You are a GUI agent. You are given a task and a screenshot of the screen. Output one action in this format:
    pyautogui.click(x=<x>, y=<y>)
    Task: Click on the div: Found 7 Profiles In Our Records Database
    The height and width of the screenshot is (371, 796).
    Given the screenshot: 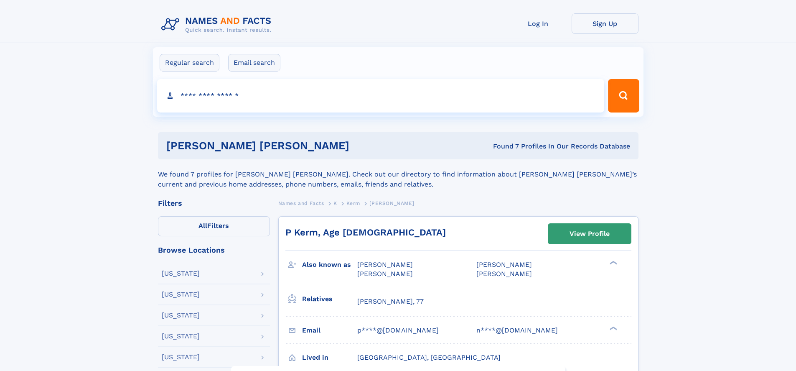 What is the action you would take?
    pyautogui.click(x=526, y=146)
    